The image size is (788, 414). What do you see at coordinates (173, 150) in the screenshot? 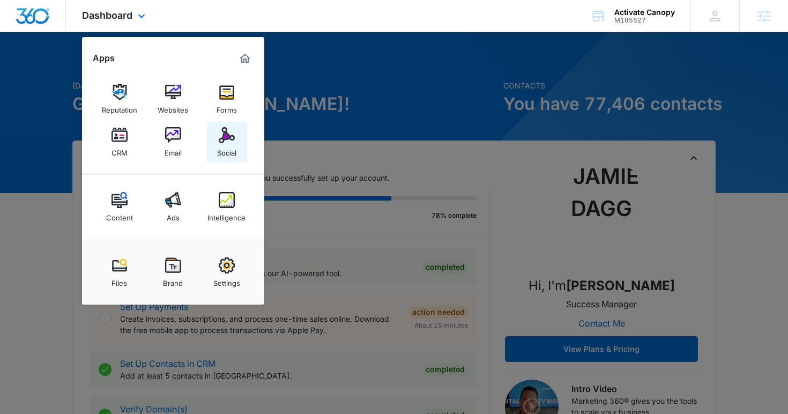
I see `div: Email` at bounding box center [173, 150].